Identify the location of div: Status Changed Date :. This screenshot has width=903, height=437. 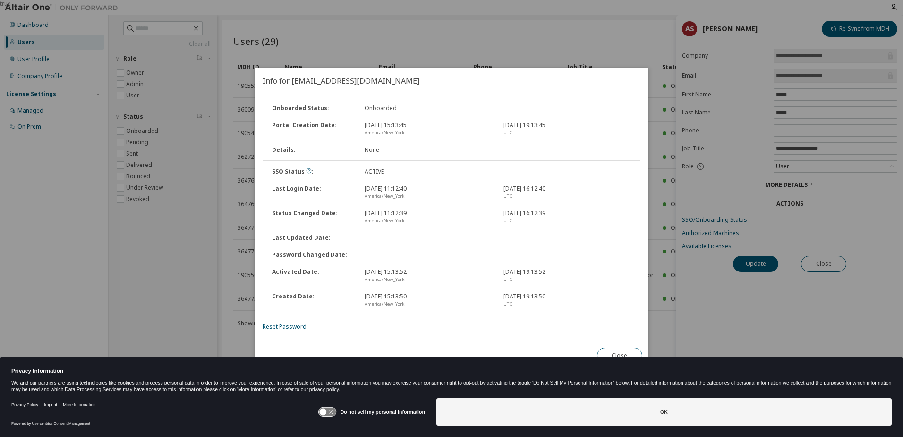
(313, 217).